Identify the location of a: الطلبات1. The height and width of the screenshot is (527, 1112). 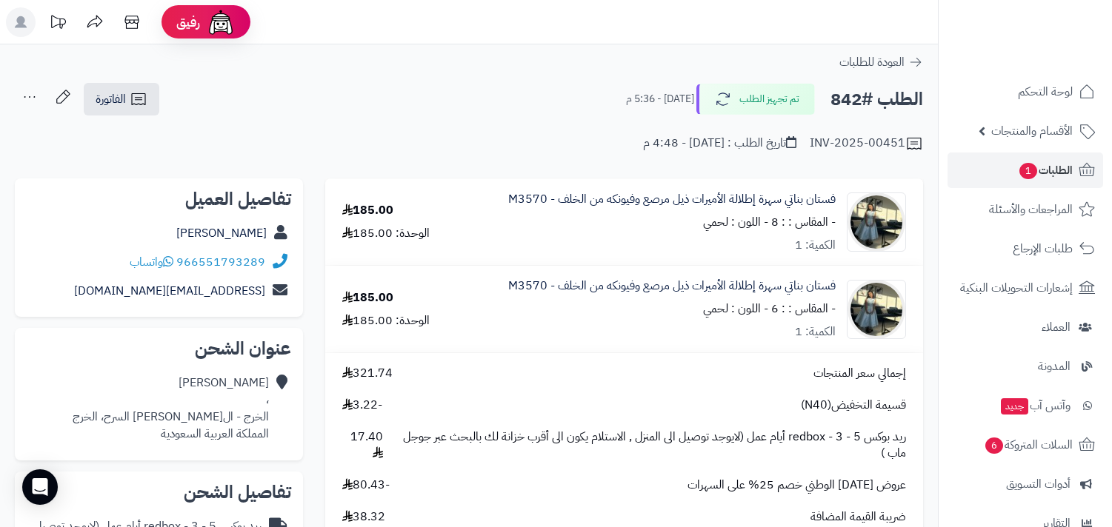
(1025, 170).